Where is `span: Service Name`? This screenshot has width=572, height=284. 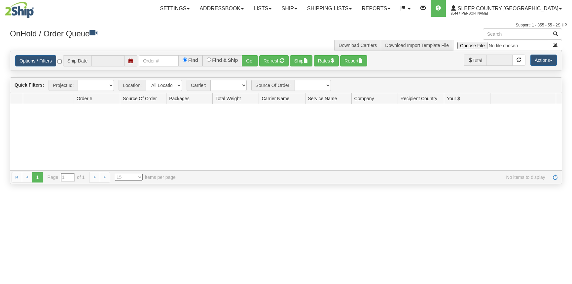
span: Service Name is located at coordinates (323, 98).